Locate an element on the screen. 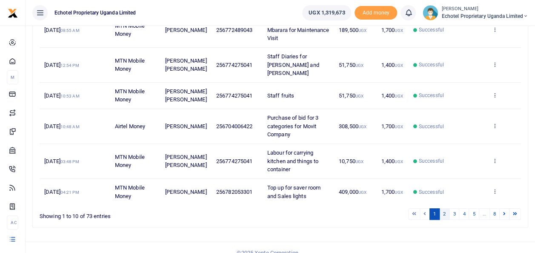 The width and height of the screenshot is (535, 253). a: 5 is located at coordinates (474, 214).